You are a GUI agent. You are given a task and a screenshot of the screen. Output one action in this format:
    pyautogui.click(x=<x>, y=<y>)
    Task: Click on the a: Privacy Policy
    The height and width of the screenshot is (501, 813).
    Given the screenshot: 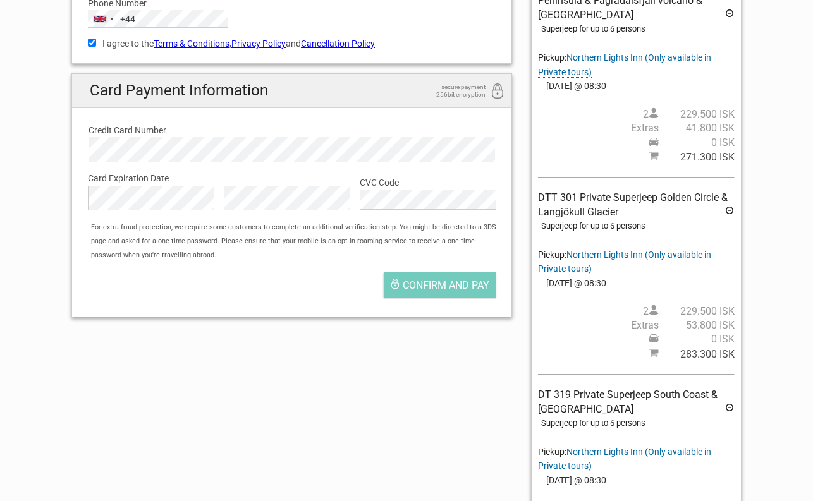 What is the action you would take?
    pyautogui.click(x=259, y=44)
    